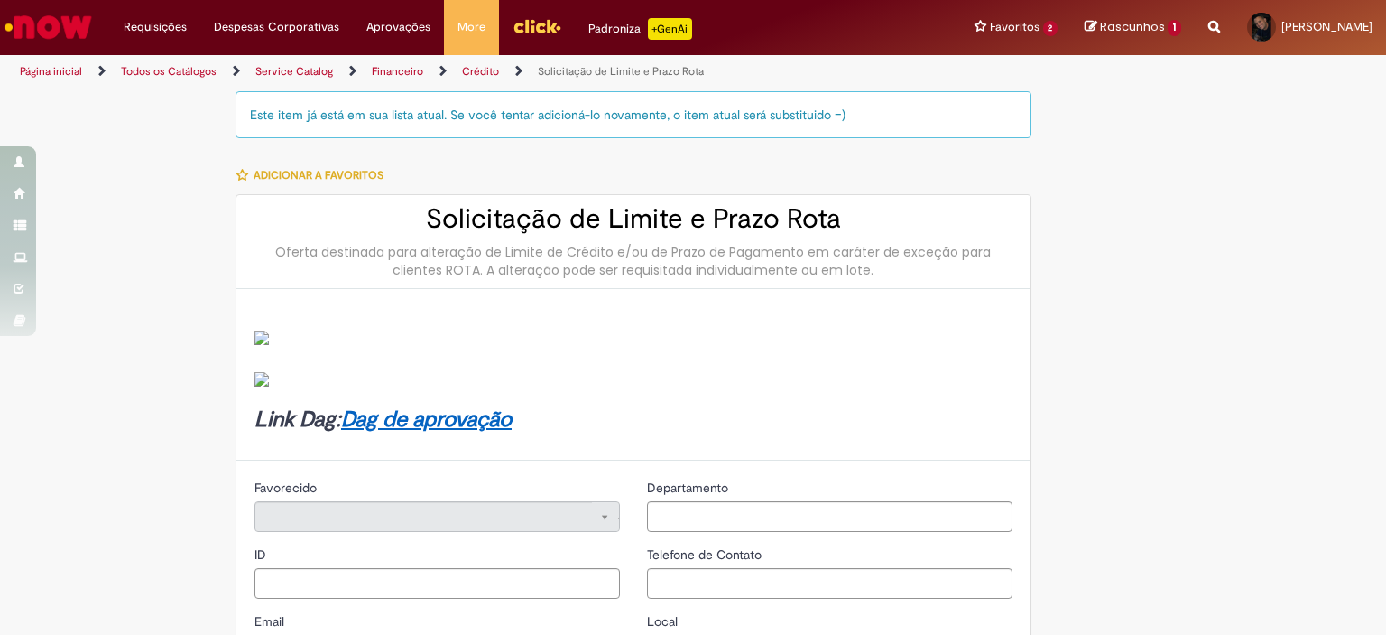 The image size is (1386, 635). What do you see at coordinates (706, 554) in the screenshot?
I see `span: Telefone de Contato` at bounding box center [706, 554].